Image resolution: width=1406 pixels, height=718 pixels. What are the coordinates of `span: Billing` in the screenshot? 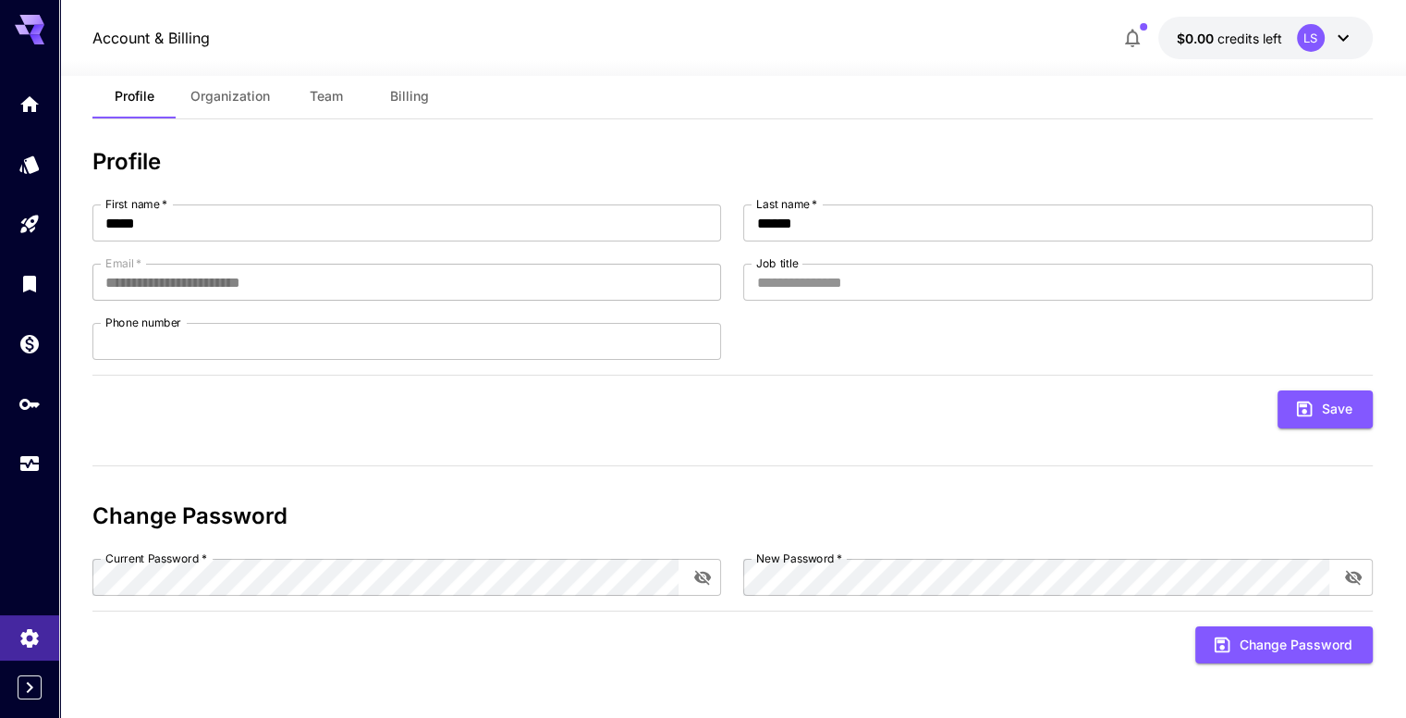 It's located at (410, 96).